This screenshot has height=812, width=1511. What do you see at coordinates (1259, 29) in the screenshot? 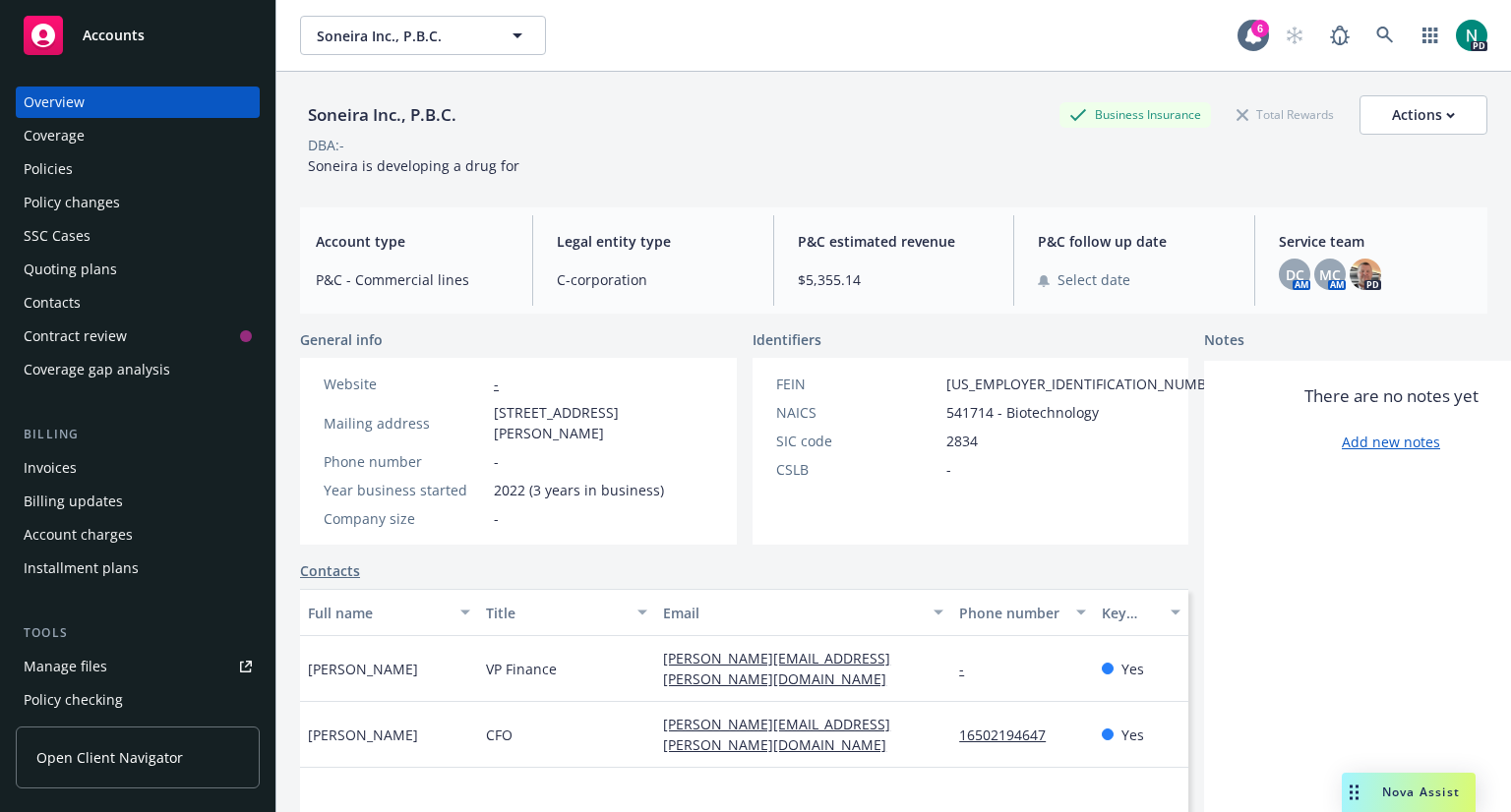
I see `div: 6` at bounding box center [1259, 29].